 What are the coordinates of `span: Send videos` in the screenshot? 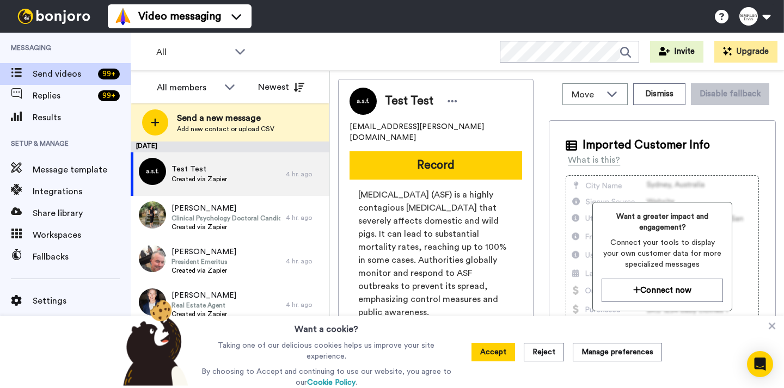 It's located at (63, 74).